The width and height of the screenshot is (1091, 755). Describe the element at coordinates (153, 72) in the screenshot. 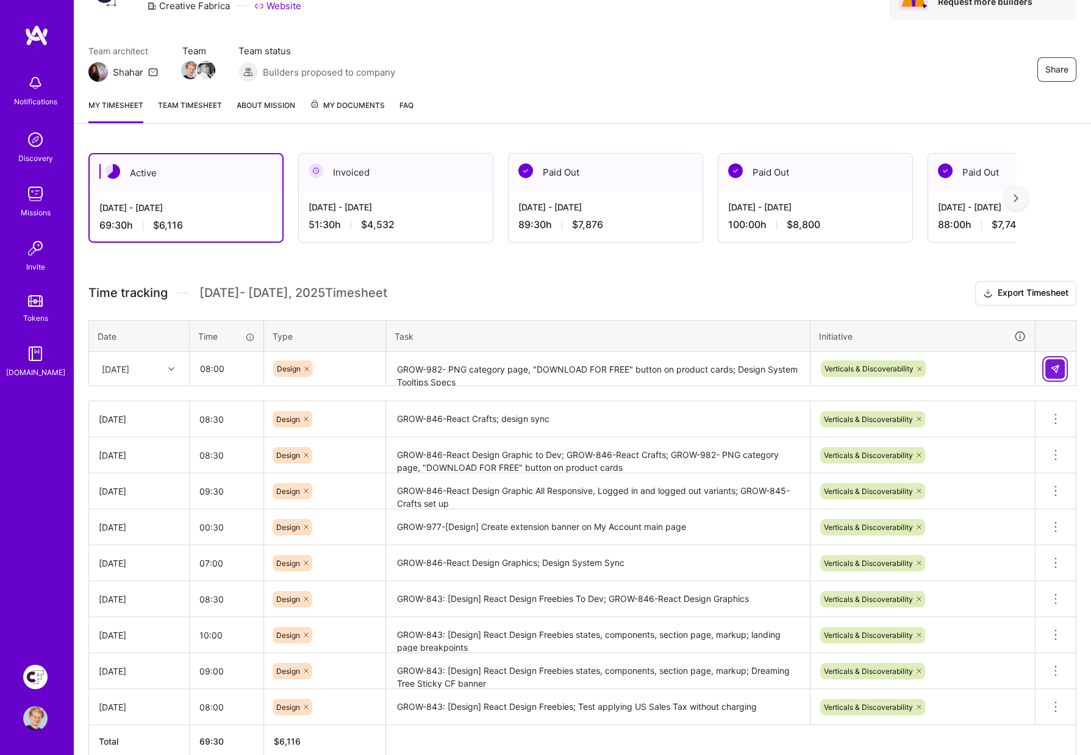

I see `i: icon Mail` at that location.